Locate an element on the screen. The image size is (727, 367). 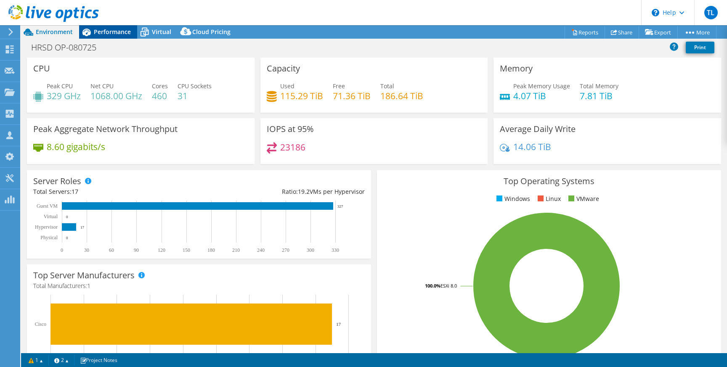
li: Linux is located at coordinates (548, 199).